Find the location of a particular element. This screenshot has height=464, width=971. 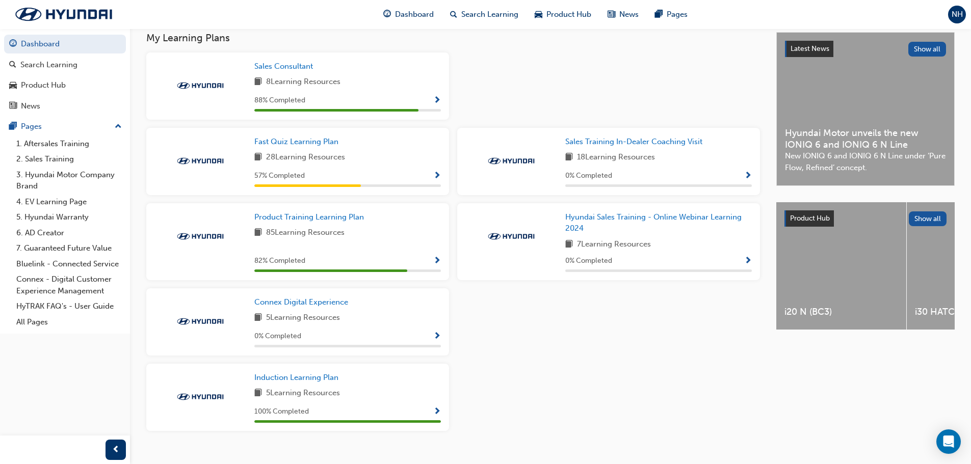

div: Product Hub is located at coordinates (43, 85).